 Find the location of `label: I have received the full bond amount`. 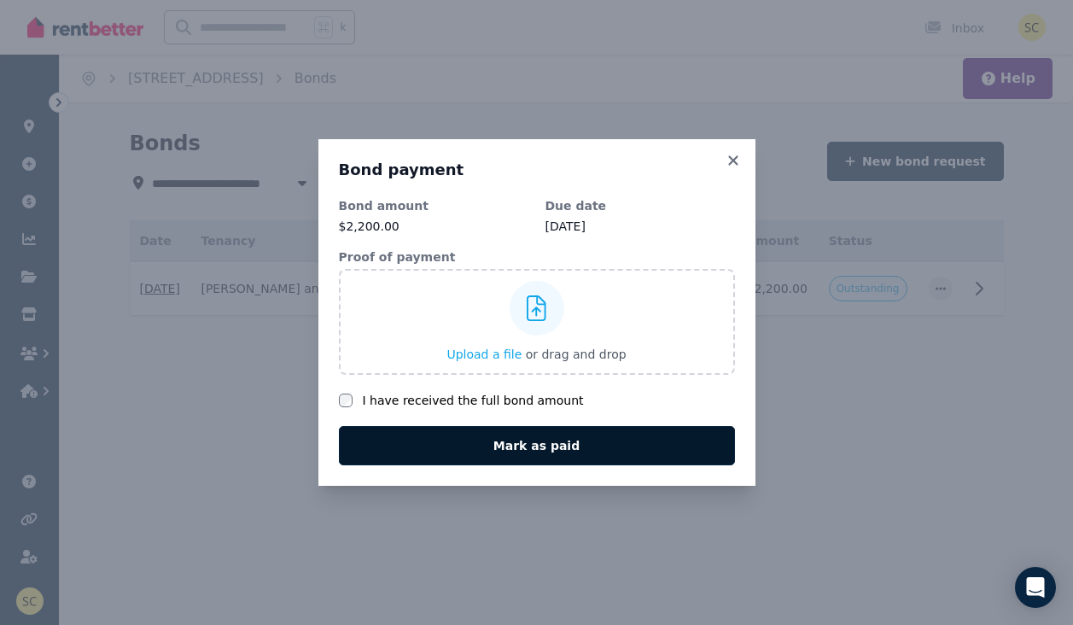

label: I have received the full bond amount is located at coordinates (473, 400).